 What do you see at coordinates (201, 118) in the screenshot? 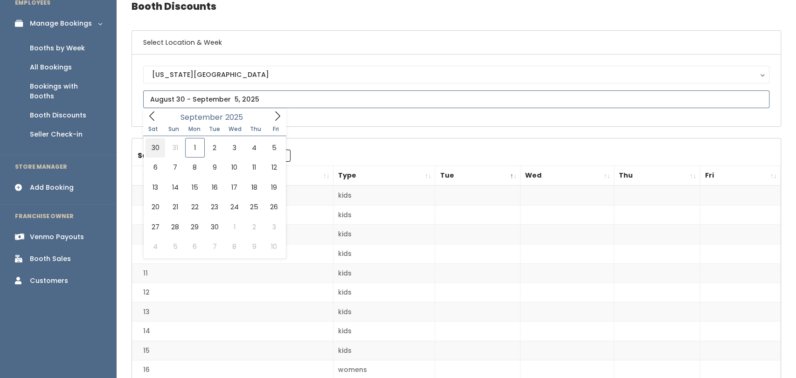
I see `span: September` at bounding box center [201, 118].